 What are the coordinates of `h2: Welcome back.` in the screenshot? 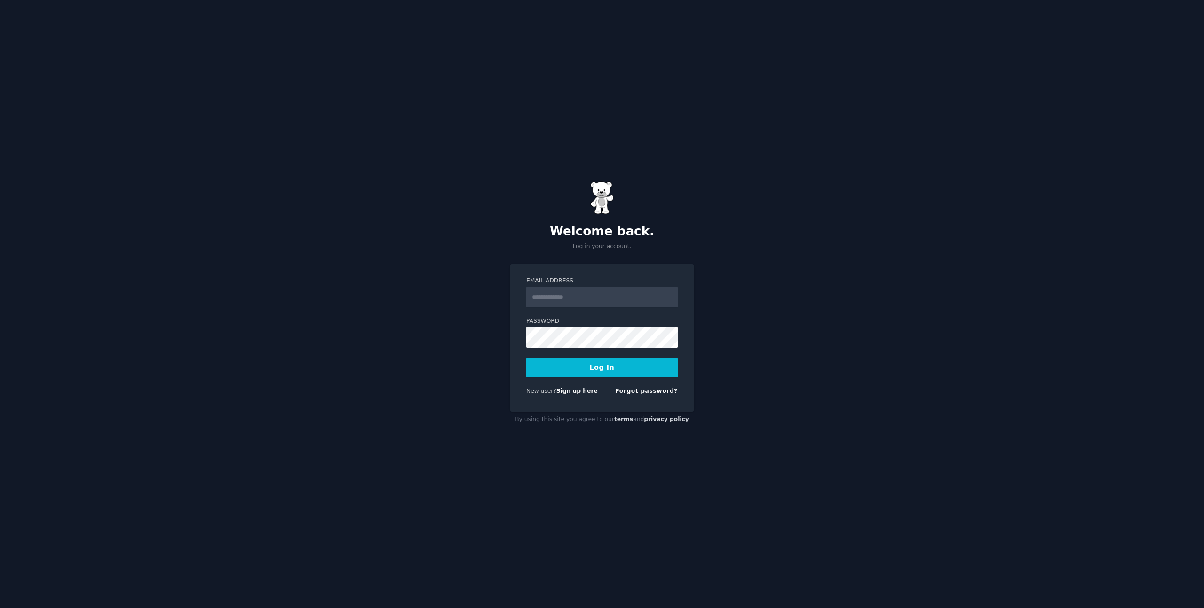 It's located at (602, 232).